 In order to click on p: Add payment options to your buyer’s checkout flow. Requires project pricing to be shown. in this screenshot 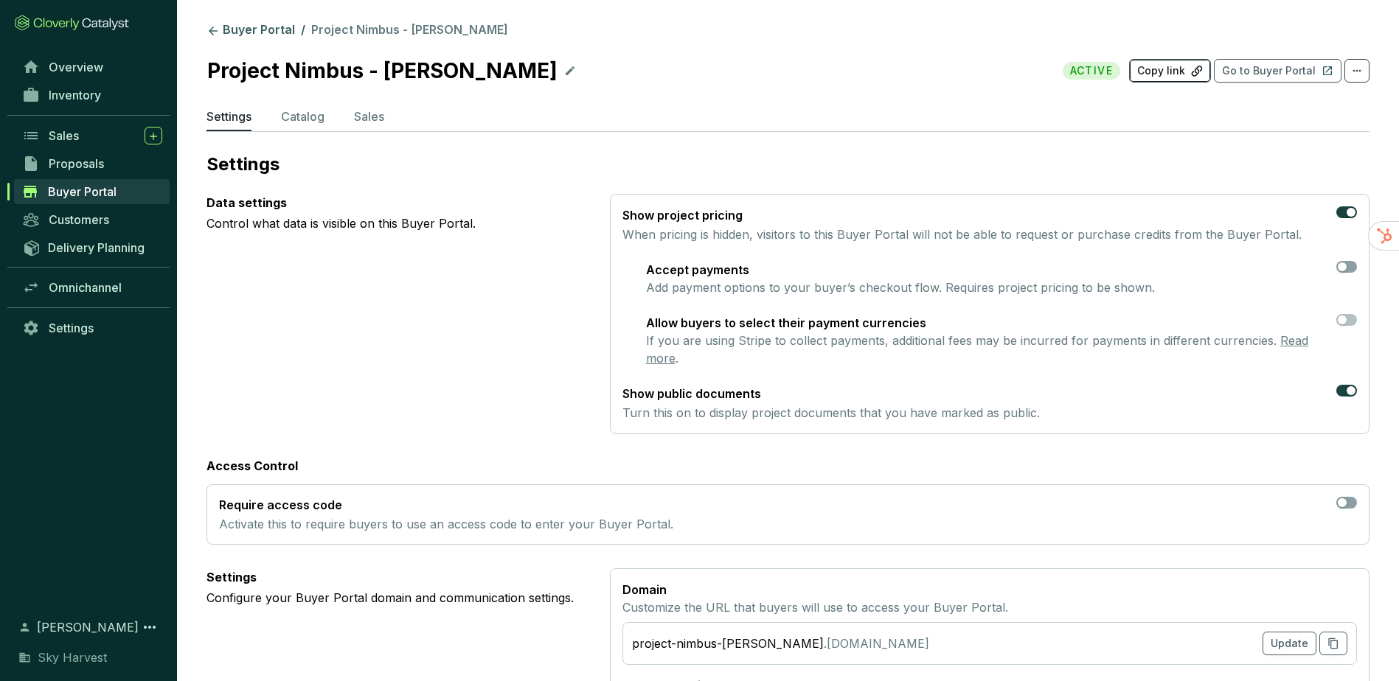, I will do `click(988, 288)`.